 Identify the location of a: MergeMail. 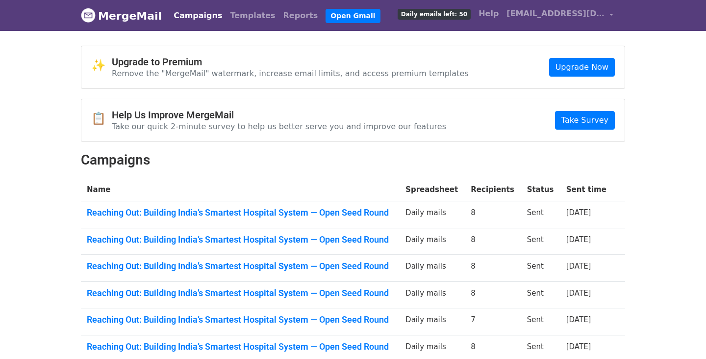
(121, 16).